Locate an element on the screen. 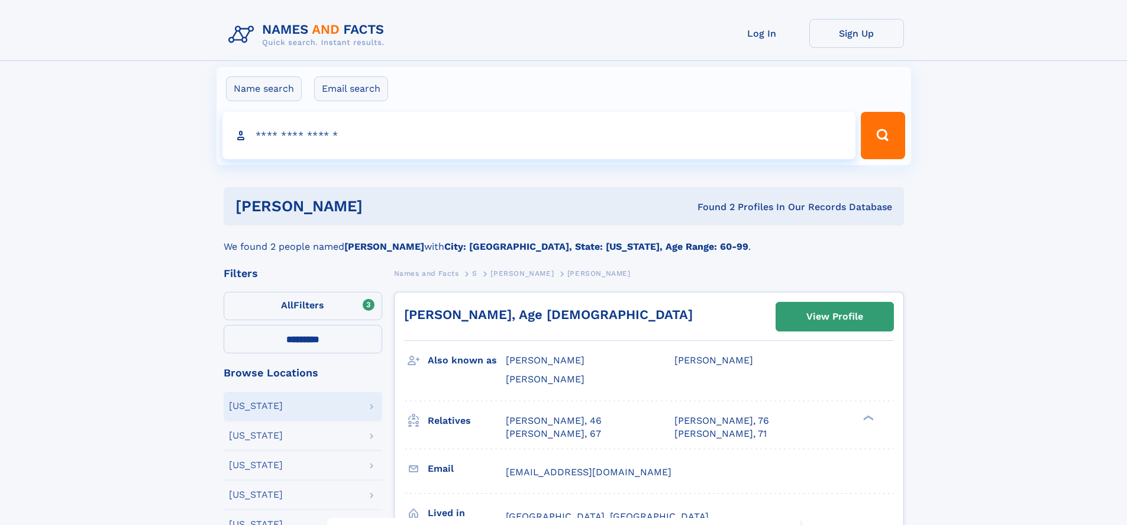 The height and width of the screenshot is (525, 1127). a: View Profile is located at coordinates (835, 317).